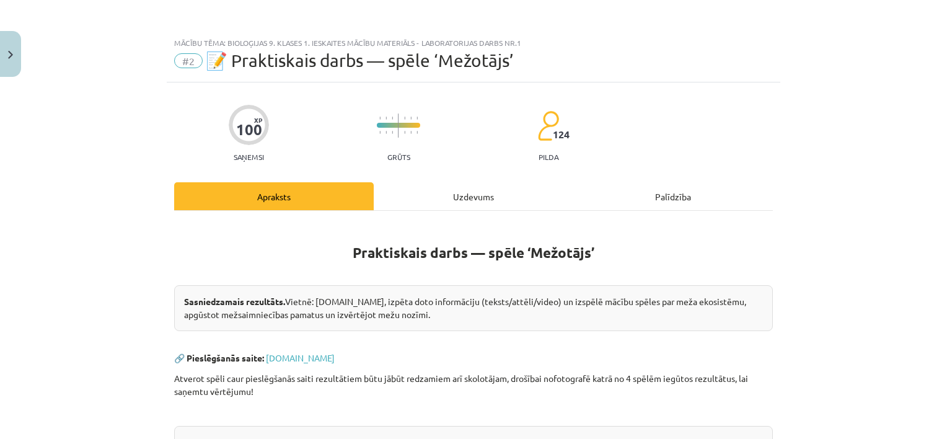 Image resolution: width=947 pixels, height=439 pixels. What do you see at coordinates (398, 125) in the screenshot?
I see `img: icon-long-line-d9ea69661e0d244f92f715978eff75569469978d946b2353a9bb055b3ed8787d.svg` at bounding box center [398, 125].